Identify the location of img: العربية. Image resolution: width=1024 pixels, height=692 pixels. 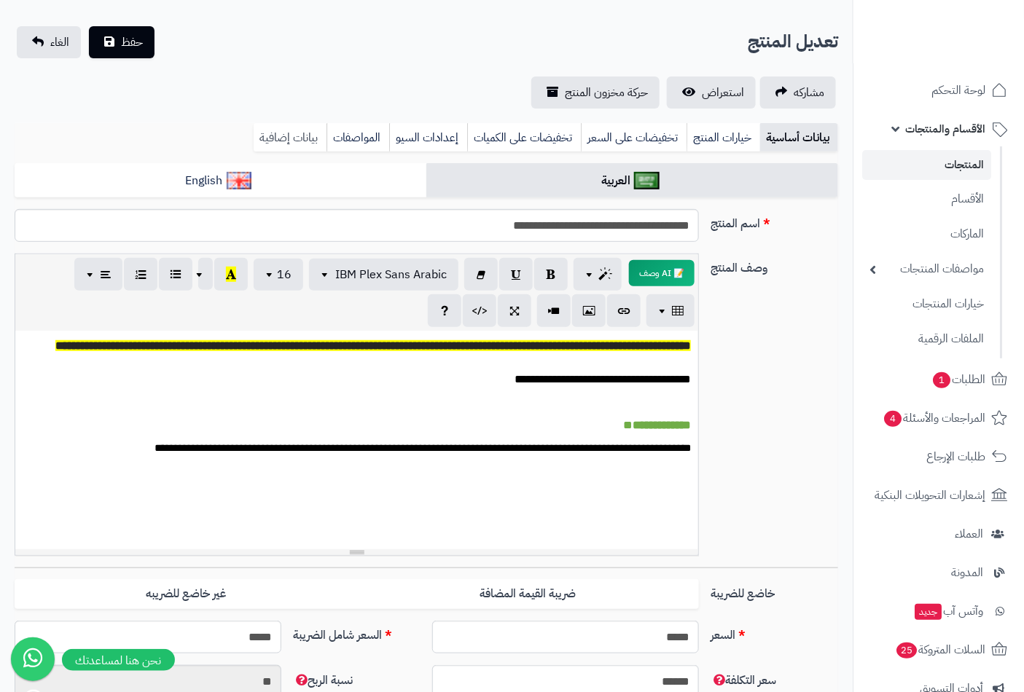
(646, 181).